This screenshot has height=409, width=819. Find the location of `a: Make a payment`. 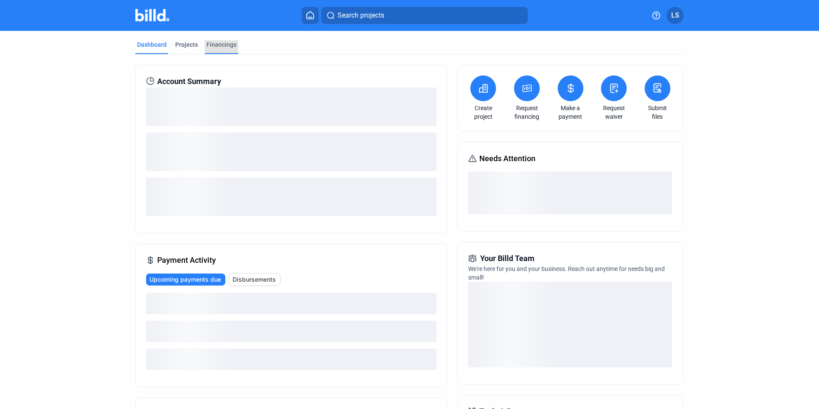

a: Make a payment is located at coordinates (571, 112).